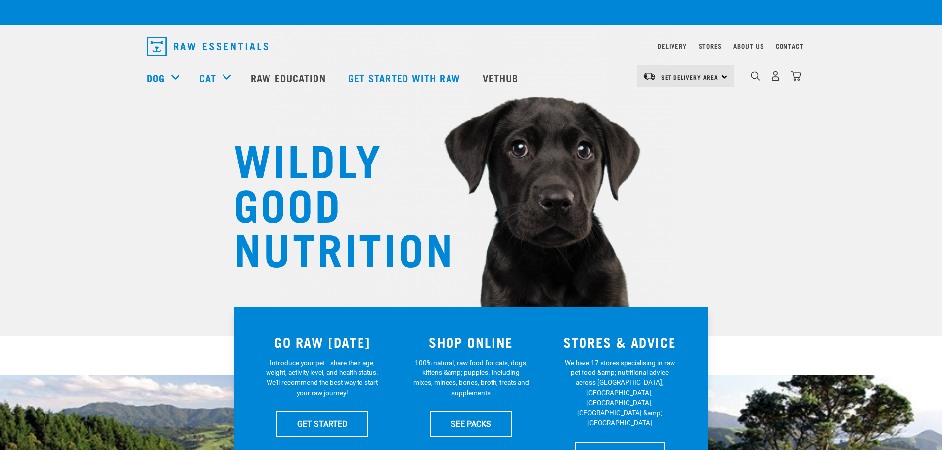 The image size is (942, 450). What do you see at coordinates (672, 46) in the screenshot?
I see `a: Delivery` at bounding box center [672, 46].